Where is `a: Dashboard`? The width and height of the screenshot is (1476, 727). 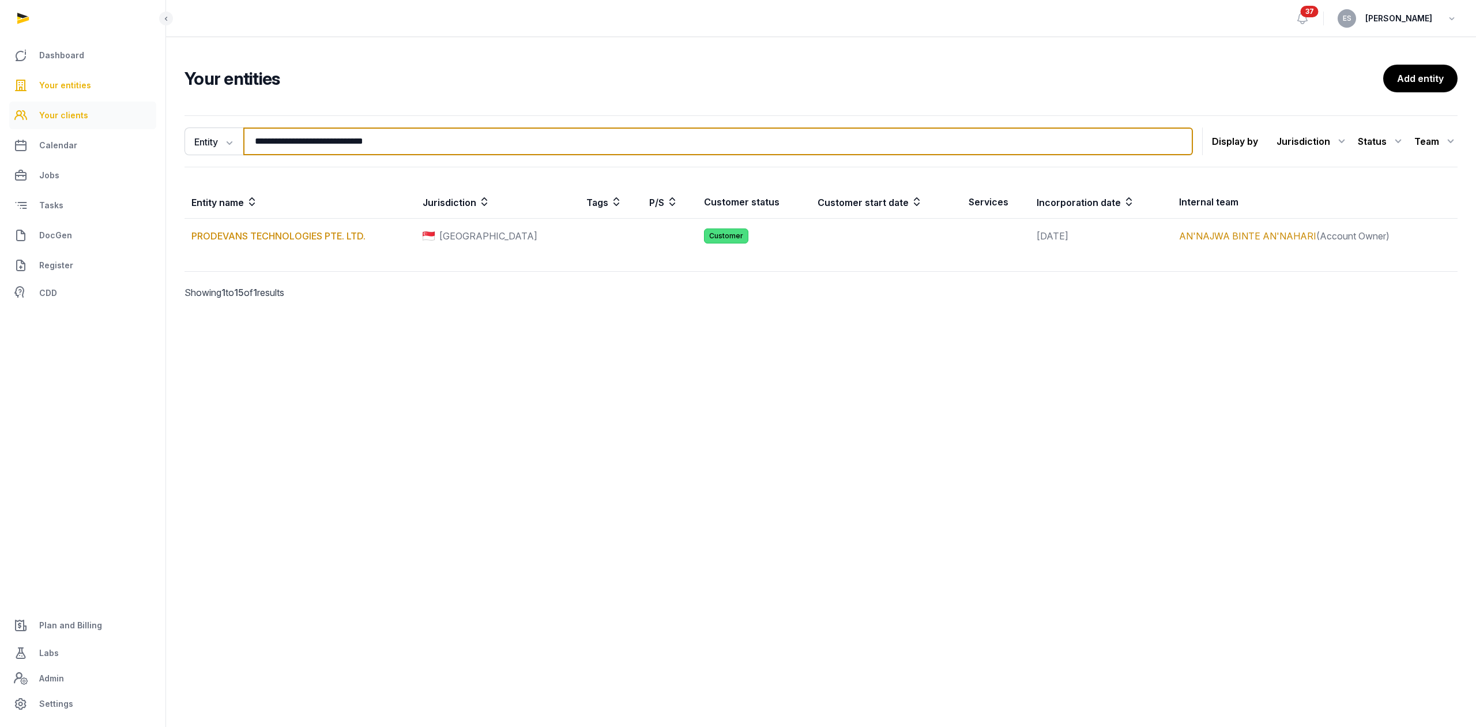
a: Dashboard is located at coordinates (82, 55).